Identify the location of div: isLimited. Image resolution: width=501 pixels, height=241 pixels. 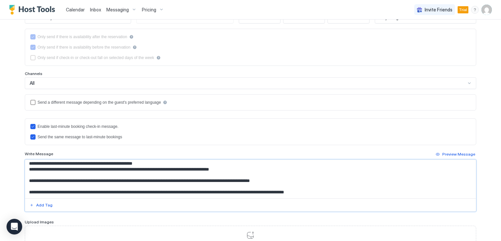
(251, 58).